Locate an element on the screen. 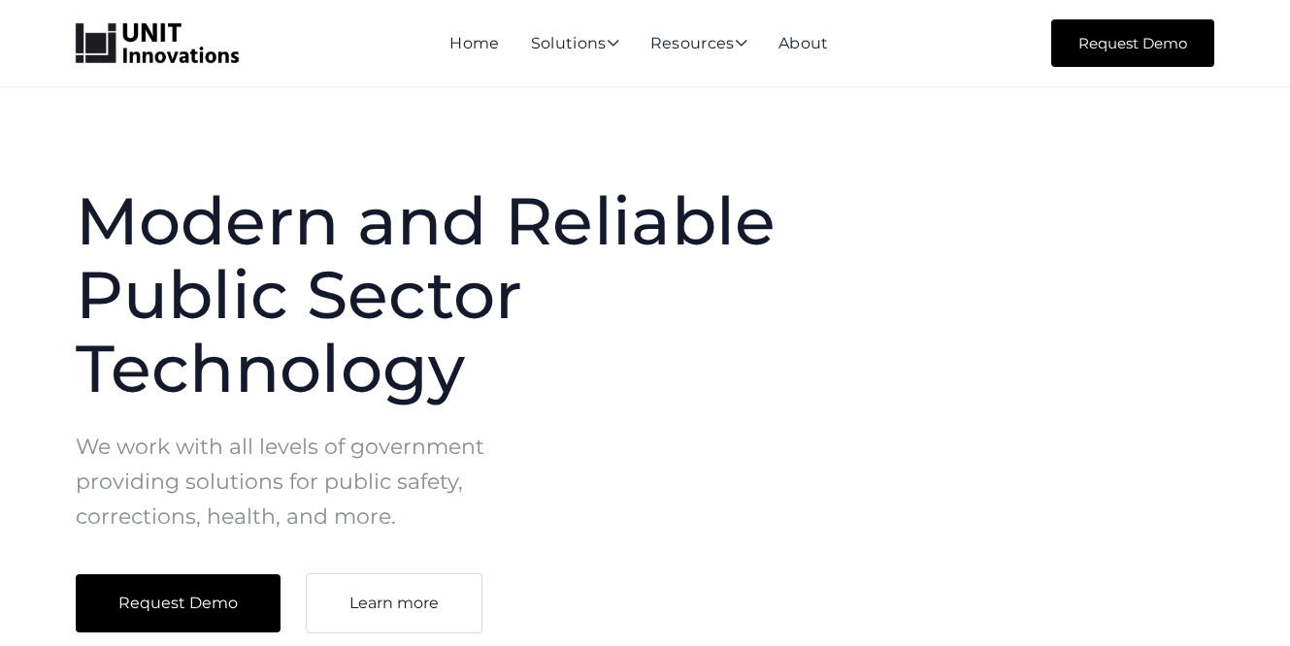 This screenshot has height=646, width=1290. div: Resources is located at coordinates (699, 45).